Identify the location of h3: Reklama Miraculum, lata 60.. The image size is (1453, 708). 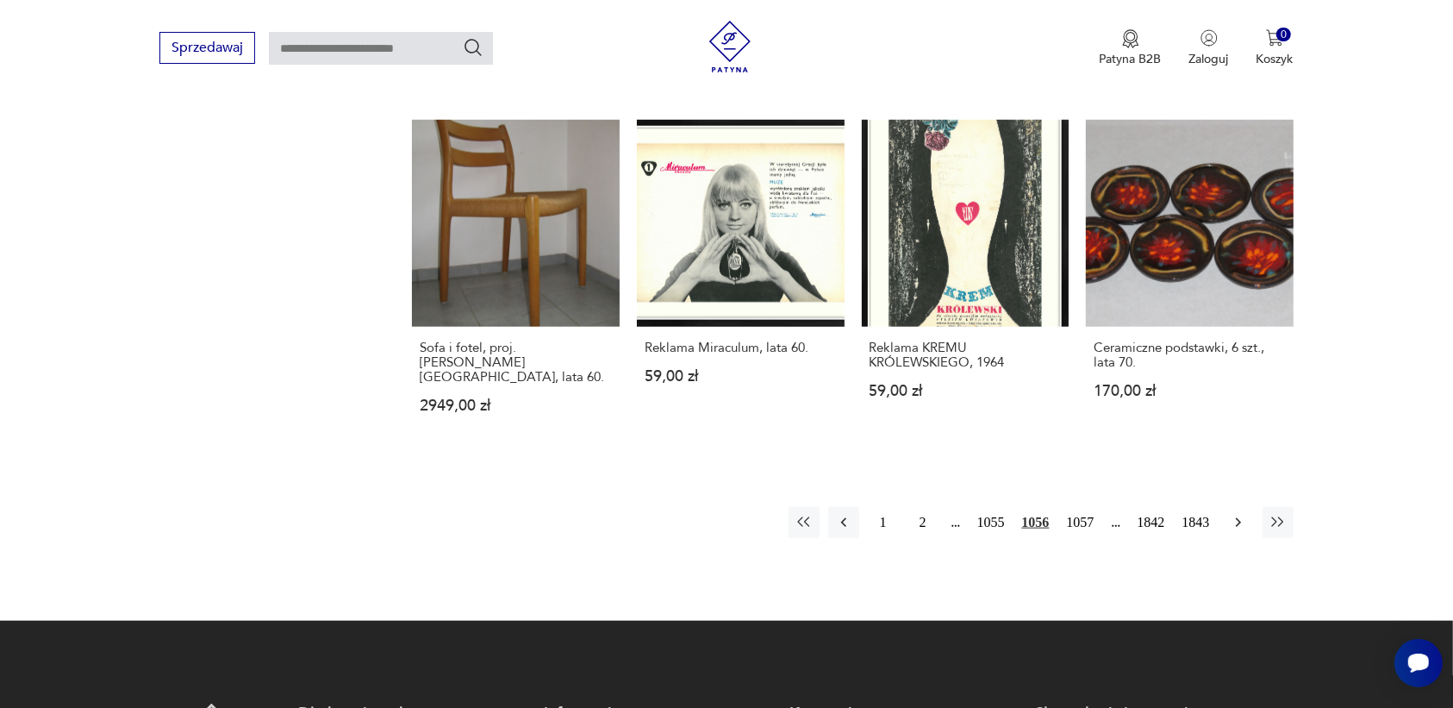
(741, 347).